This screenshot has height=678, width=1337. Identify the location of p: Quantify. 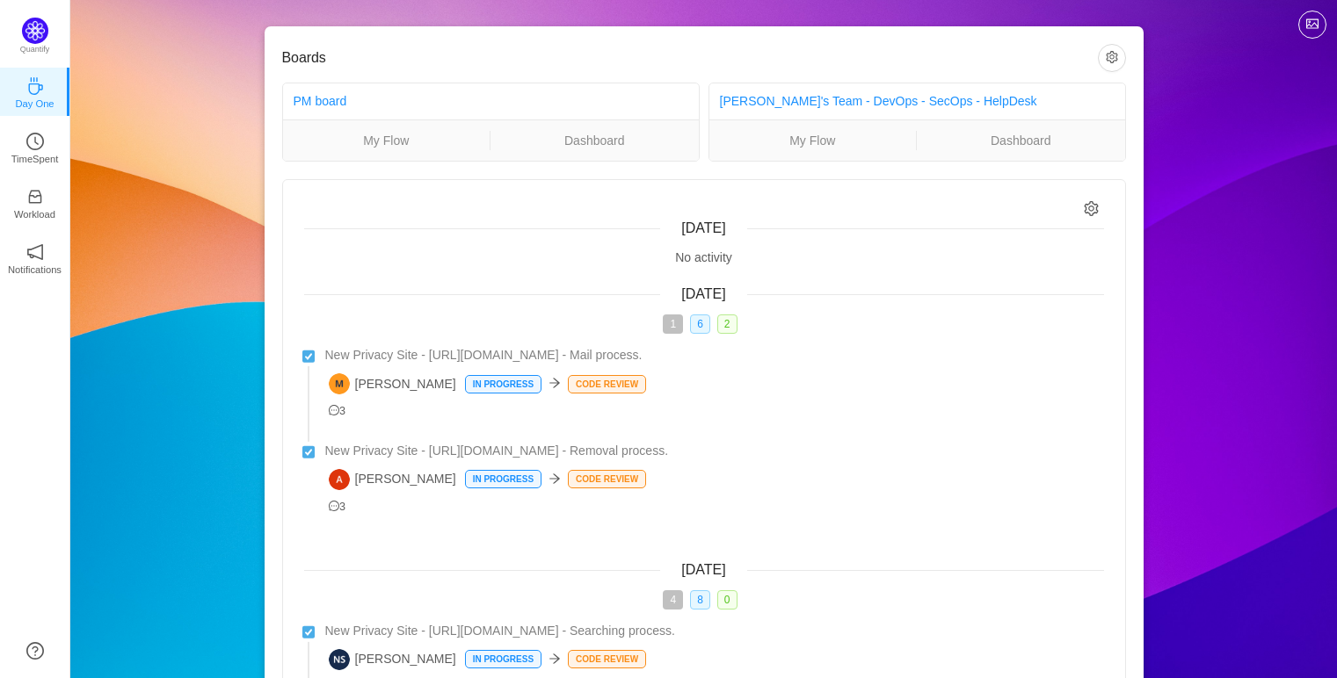
(35, 50).